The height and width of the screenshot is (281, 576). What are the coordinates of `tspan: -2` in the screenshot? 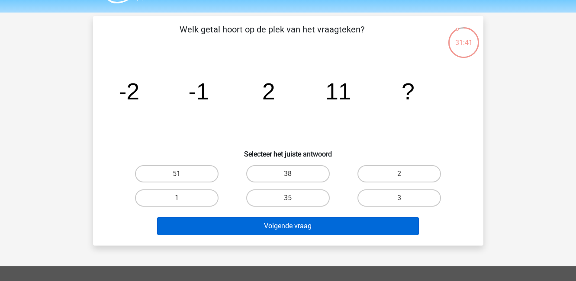 It's located at (129, 91).